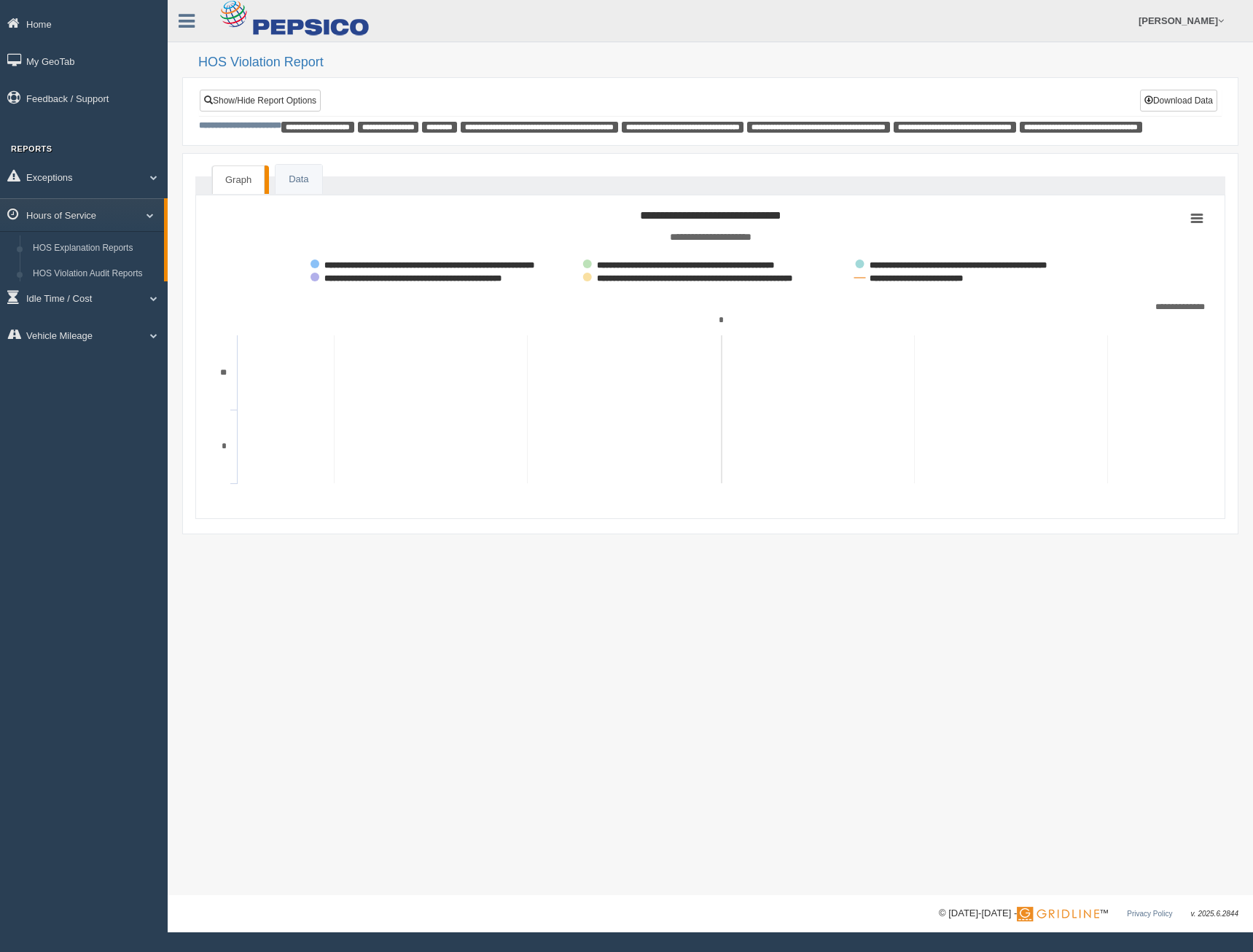 Image resolution: width=1253 pixels, height=952 pixels. What do you see at coordinates (1058, 914) in the screenshot?
I see `img: Gridline` at bounding box center [1058, 914].